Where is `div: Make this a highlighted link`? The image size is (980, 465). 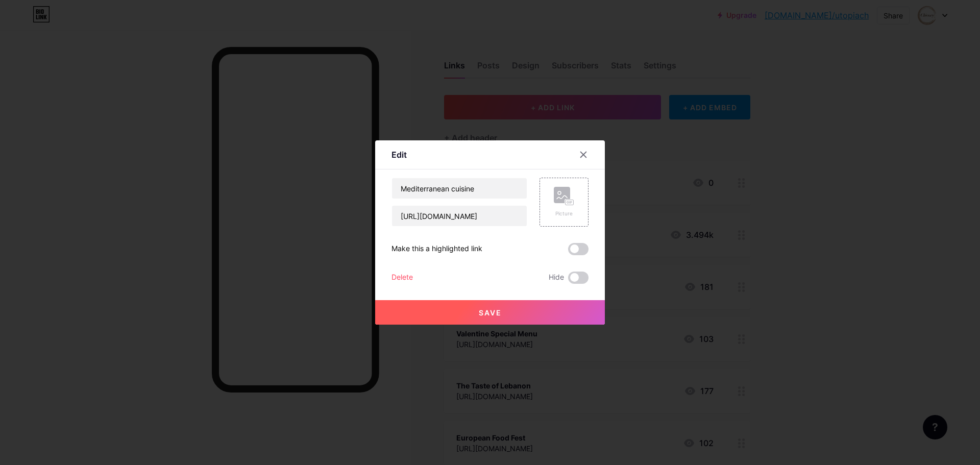 div: Make this a highlighted link is located at coordinates (437, 249).